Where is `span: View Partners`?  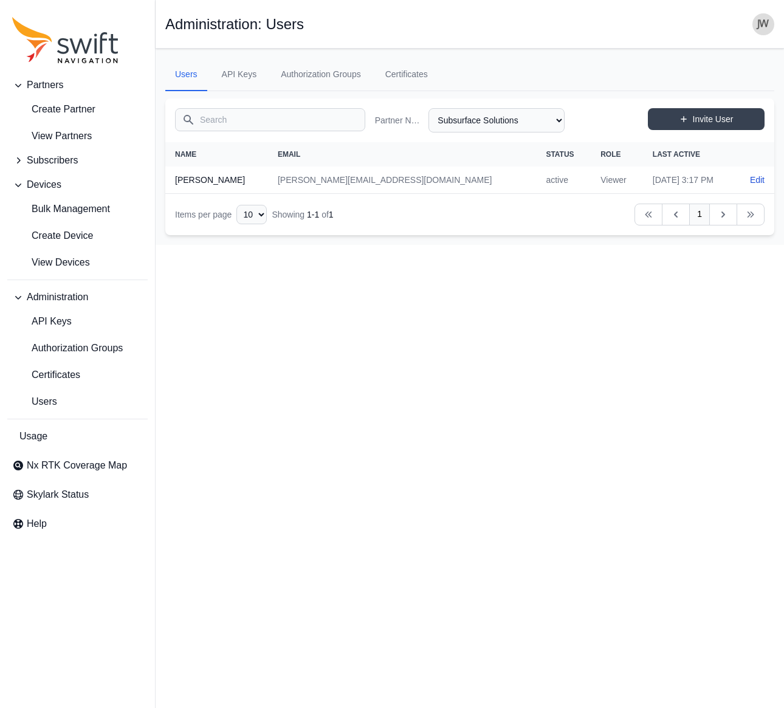
span: View Partners is located at coordinates (52, 136).